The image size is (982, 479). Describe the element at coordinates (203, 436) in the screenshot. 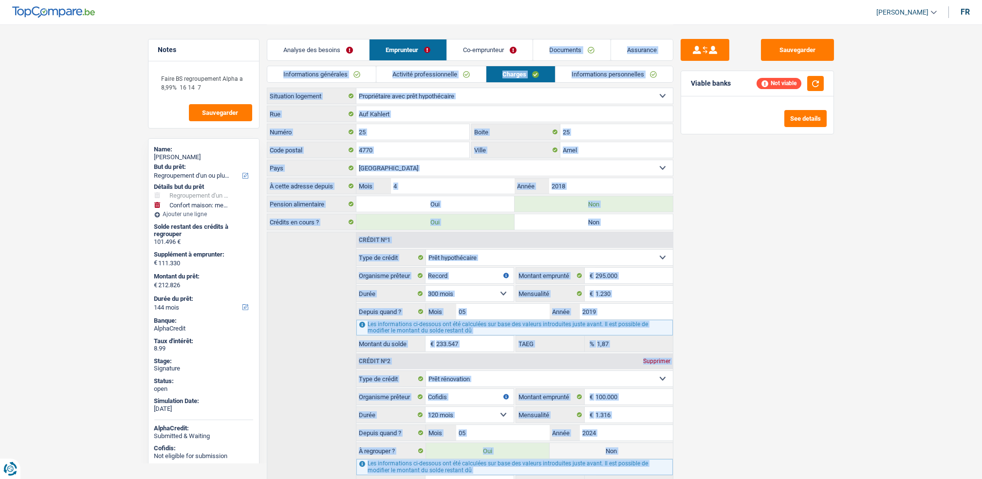

I see `div: Submitted & Waiting` at that location.